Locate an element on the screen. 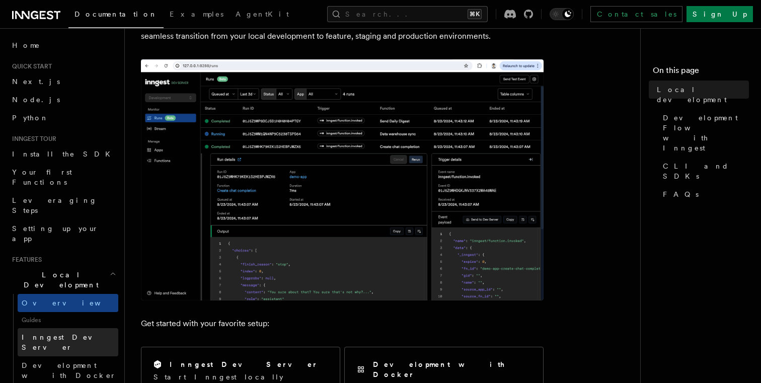  span: CLI and SDKs is located at coordinates (706, 171).